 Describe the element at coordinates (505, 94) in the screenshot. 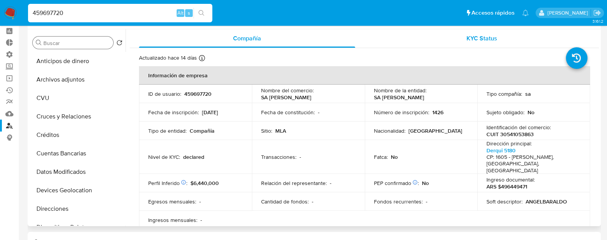

I see `p: Tipo compañía :` at that location.